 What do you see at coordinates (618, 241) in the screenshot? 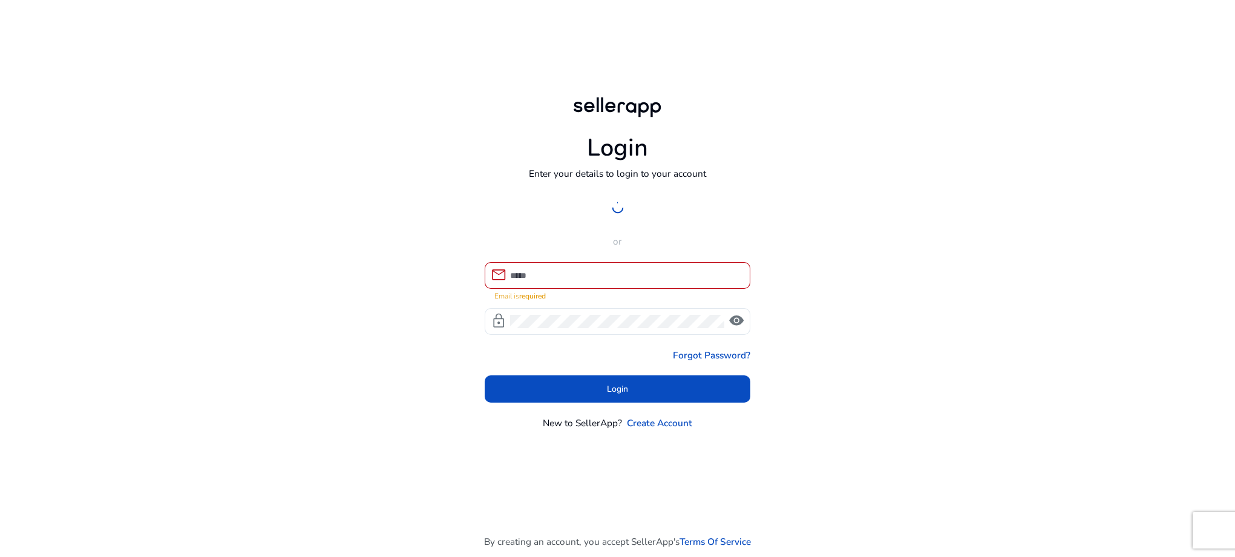
I see `p: or` at bounding box center [618, 241].